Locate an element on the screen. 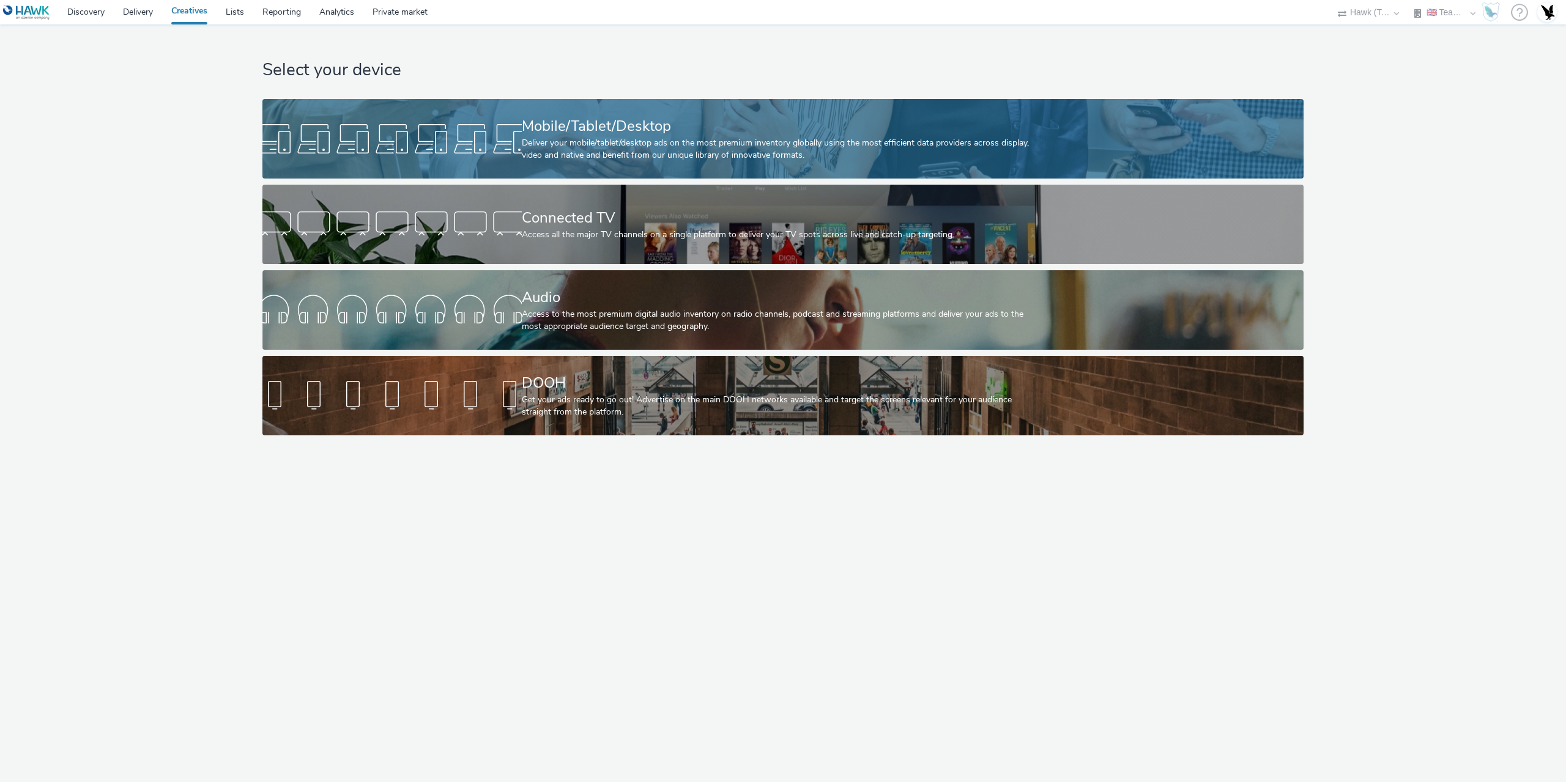 The width and height of the screenshot is (1566, 782). div: Get your ads ready to go out! Advertise on the main DOOH networks available and target the screen... is located at coordinates (781, 406).